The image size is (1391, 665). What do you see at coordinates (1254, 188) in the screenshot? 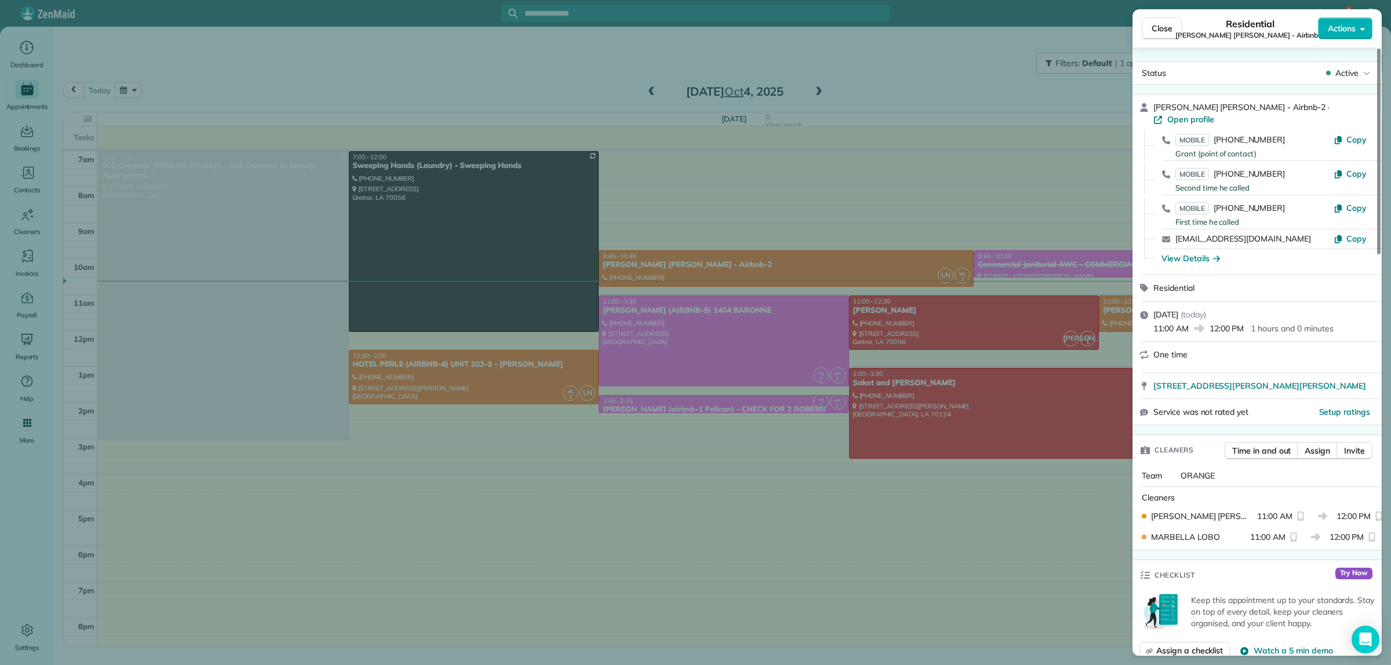
I see `div: Second time he called` at bounding box center [1254, 188].